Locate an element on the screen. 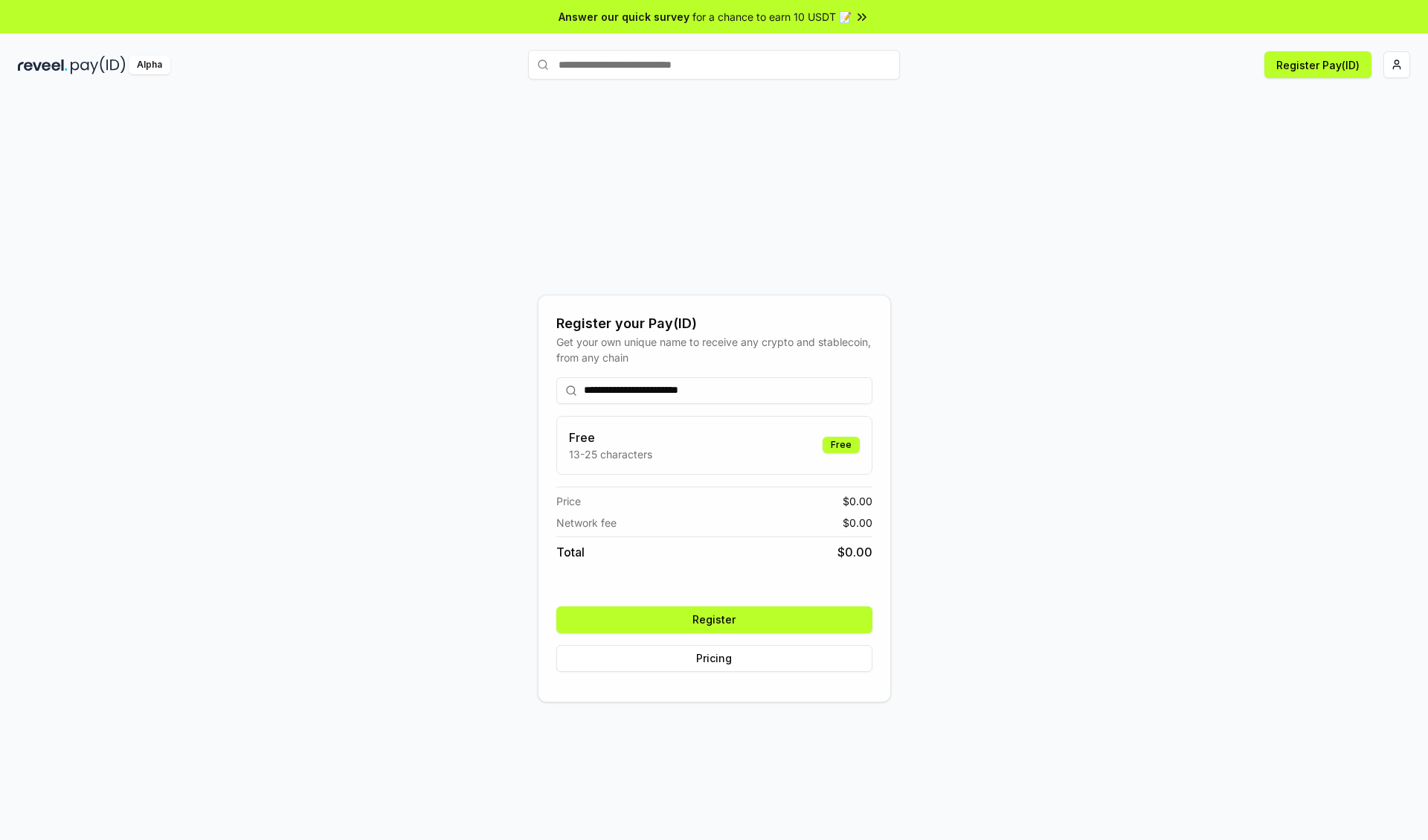  h3: Free is located at coordinates (611, 437).